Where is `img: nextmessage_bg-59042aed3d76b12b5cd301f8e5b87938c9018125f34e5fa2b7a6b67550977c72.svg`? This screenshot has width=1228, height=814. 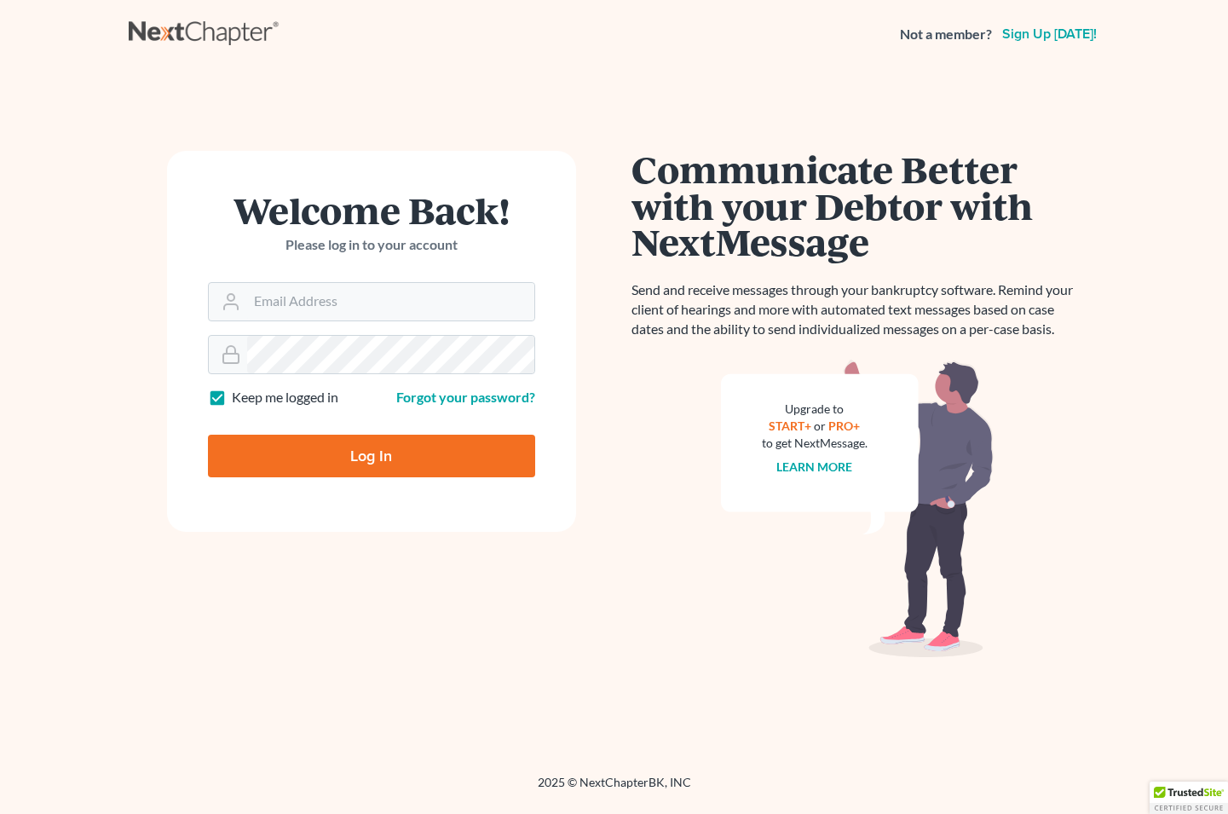
img: nextmessage_bg-59042aed3d76b12b5cd301f8e5b87938c9018125f34e5fa2b7a6b67550977c72.svg is located at coordinates (857, 509).